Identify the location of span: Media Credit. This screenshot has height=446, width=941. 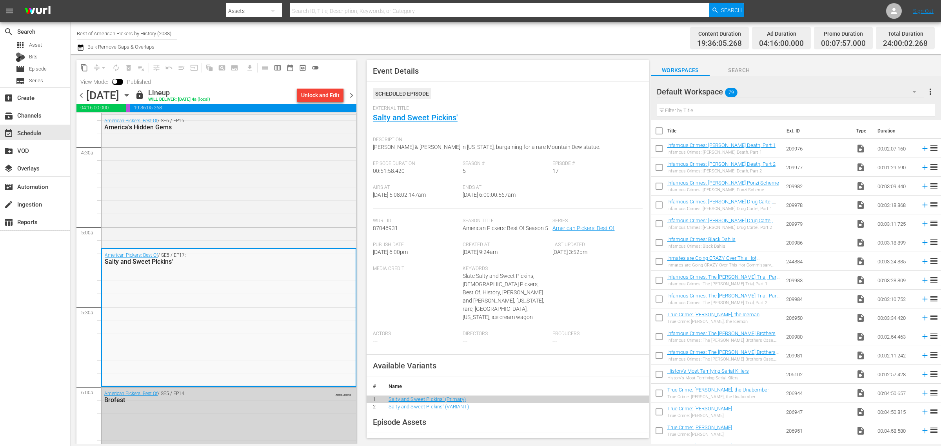
(415, 269).